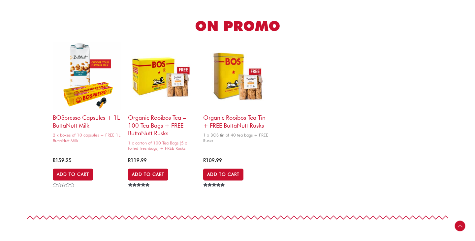 This screenshot has height=241, width=475. I want to click on h2: ON PROMO, so click(238, 26).